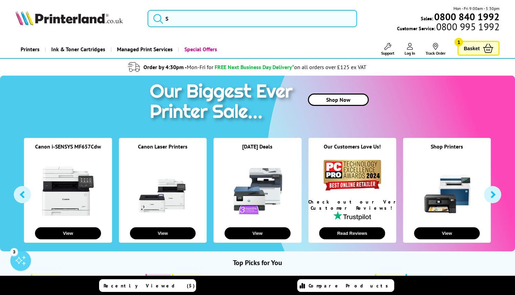 The image size is (515, 295). Describe the element at coordinates (77, 49) in the screenshot. I see `a: Ink & Toner Cartridges` at that location.